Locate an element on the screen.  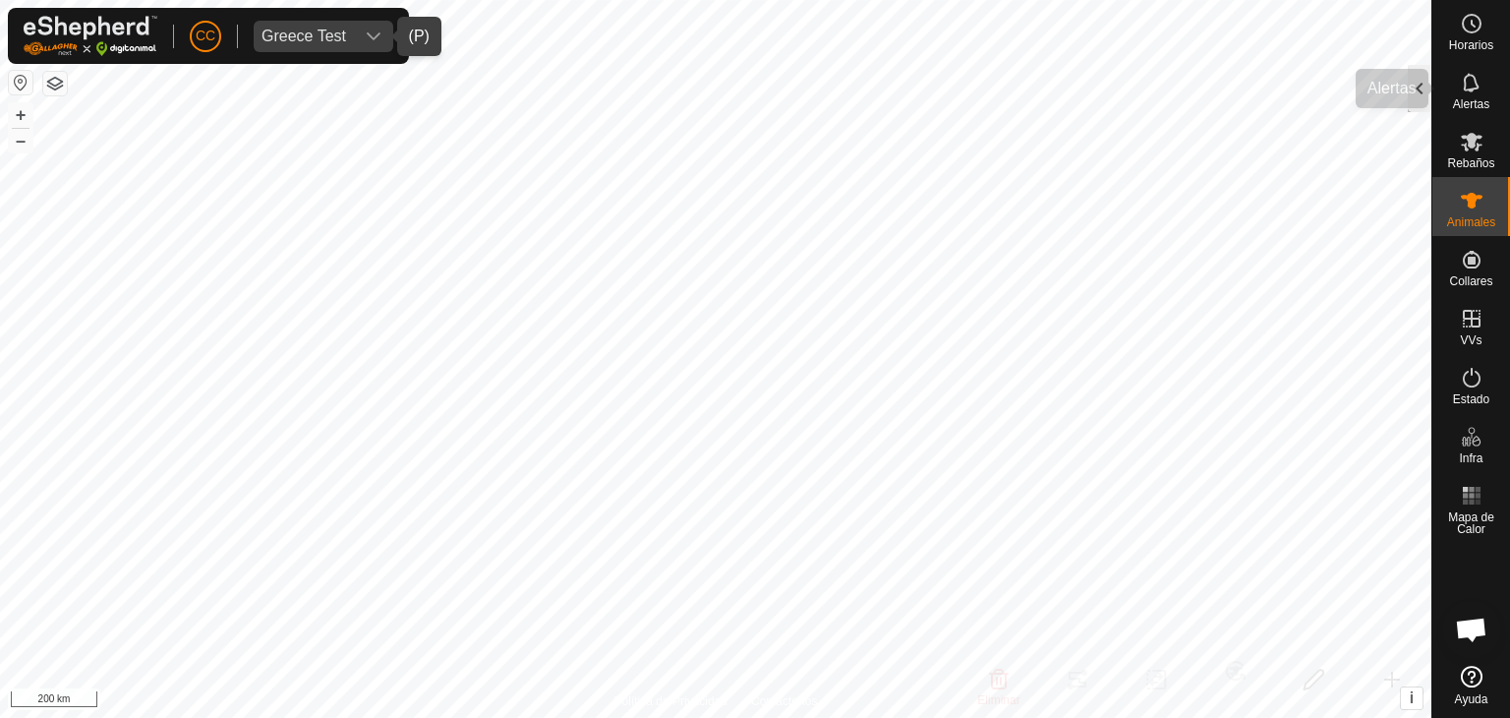
span: Collares is located at coordinates (1471, 281).